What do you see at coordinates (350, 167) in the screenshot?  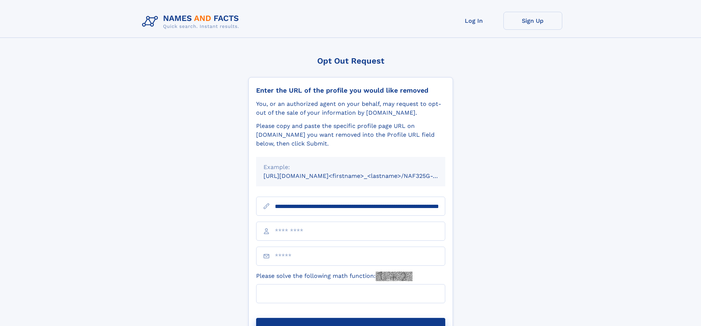 I see `div: Example:` at bounding box center [350, 167].